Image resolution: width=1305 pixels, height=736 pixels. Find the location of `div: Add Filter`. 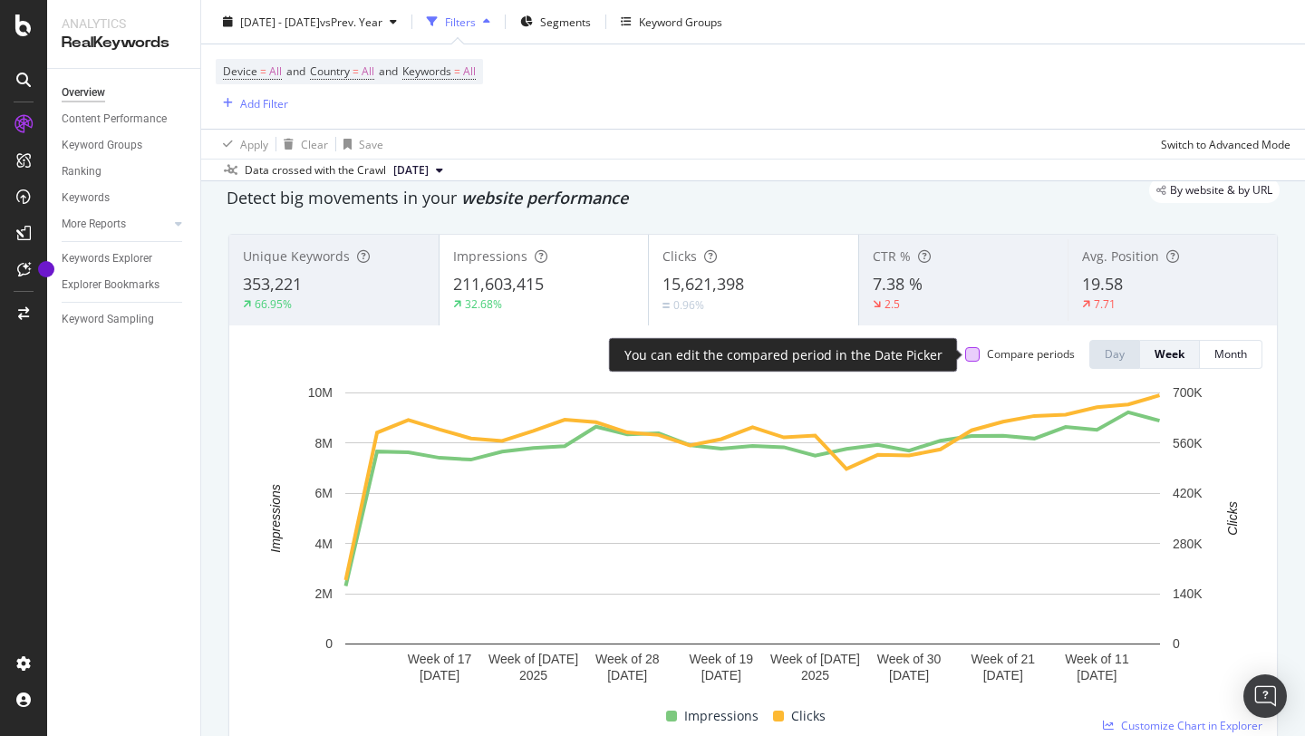

div: Add Filter is located at coordinates (264, 102).